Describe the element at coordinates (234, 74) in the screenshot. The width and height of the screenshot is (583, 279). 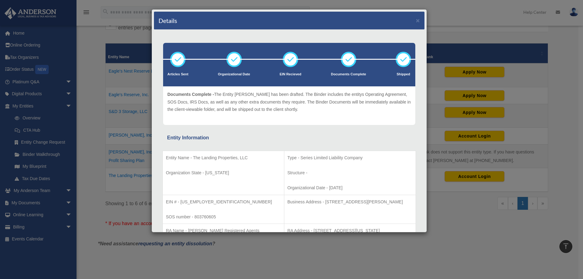
I see `p: Organizational Date` at that location.